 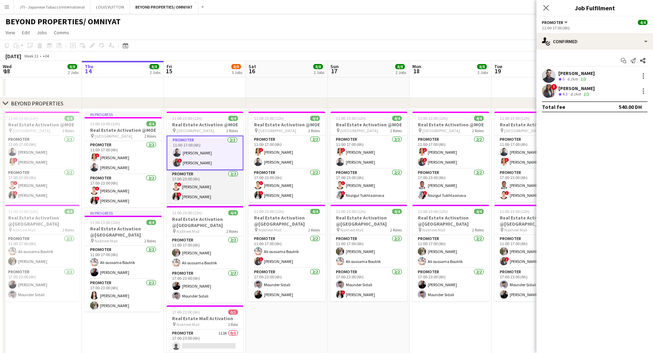 What do you see at coordinates (7, 66) in the screenshot?
I see `span: Wed` at bounding box center [7, 66].